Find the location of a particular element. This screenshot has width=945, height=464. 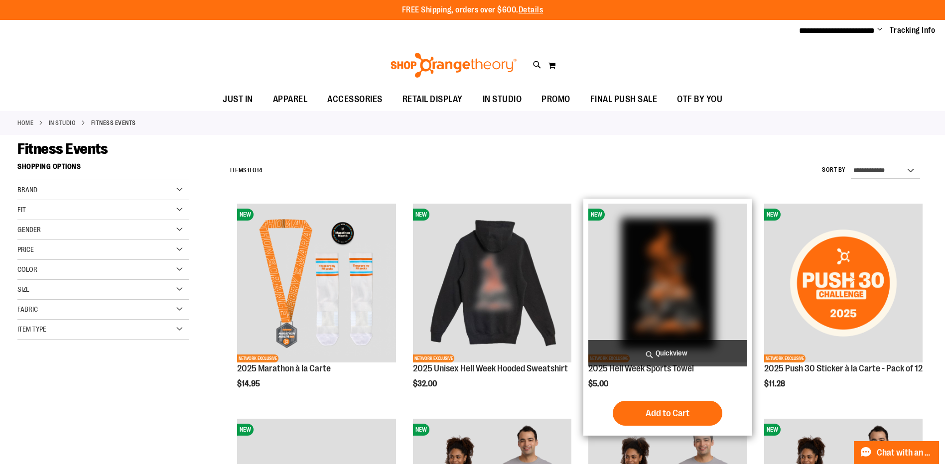

strong: Shopping Options is located at coordinates (103, 169).